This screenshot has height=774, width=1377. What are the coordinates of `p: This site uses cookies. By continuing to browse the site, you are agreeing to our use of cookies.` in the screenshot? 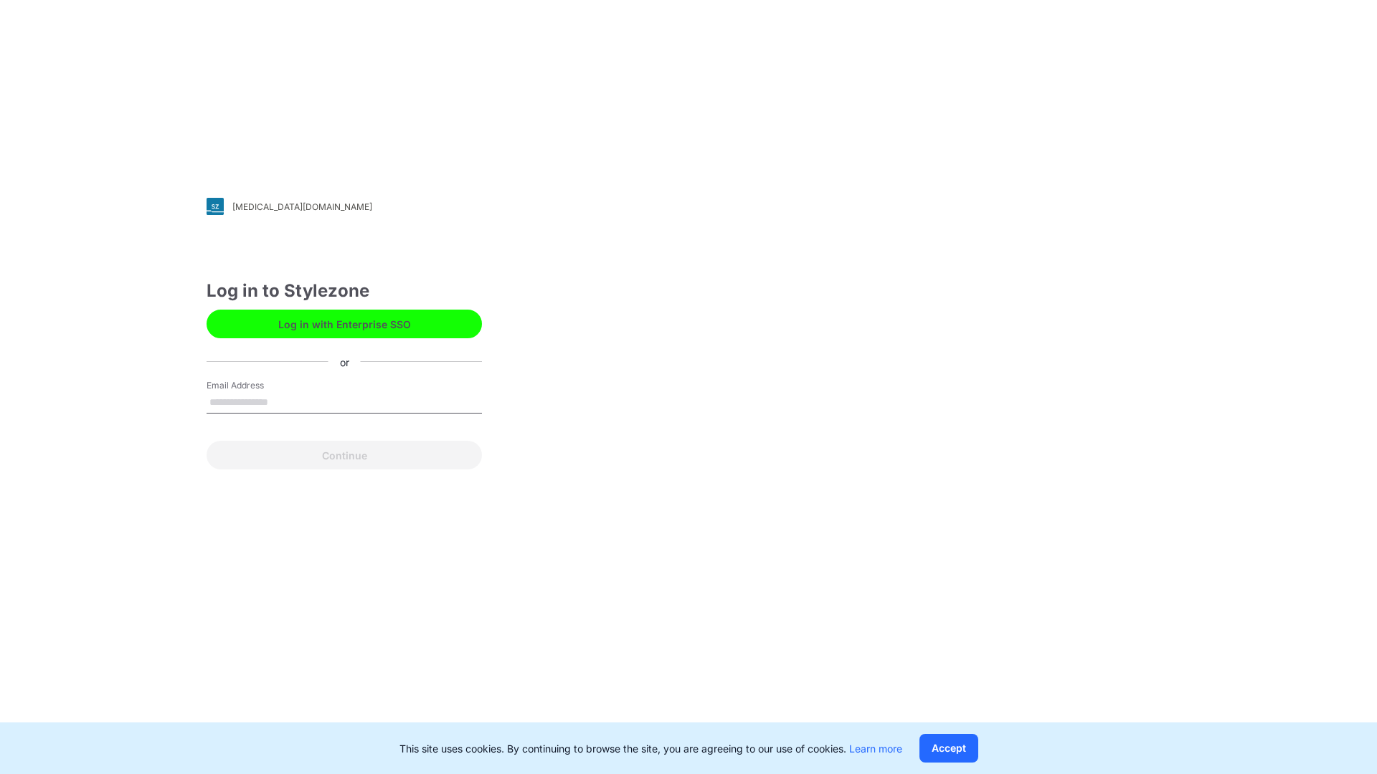 It's located at (650, 749).